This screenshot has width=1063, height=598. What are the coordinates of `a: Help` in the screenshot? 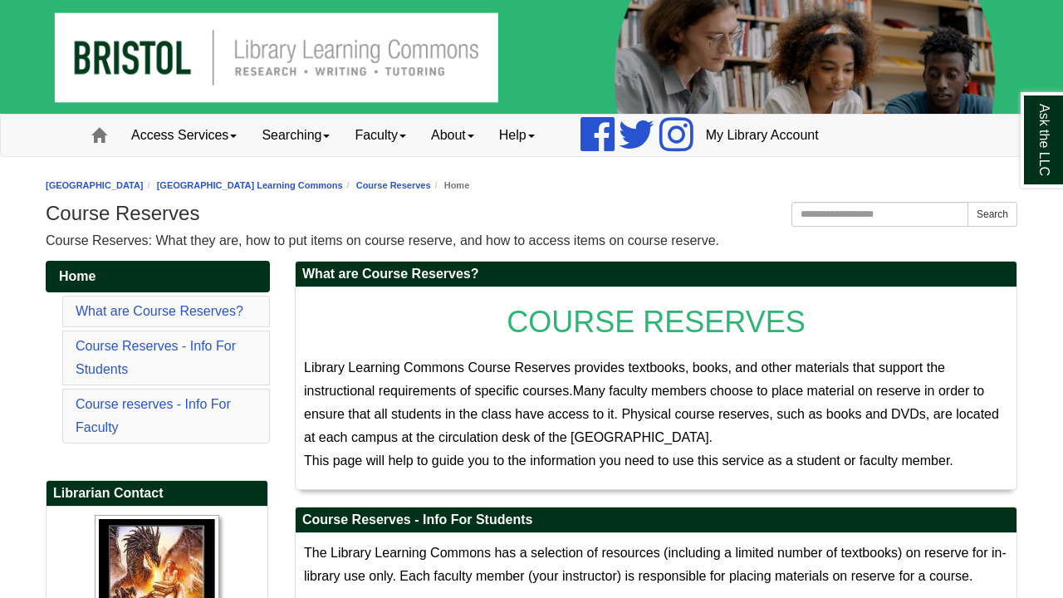 It's located at (517, 135).